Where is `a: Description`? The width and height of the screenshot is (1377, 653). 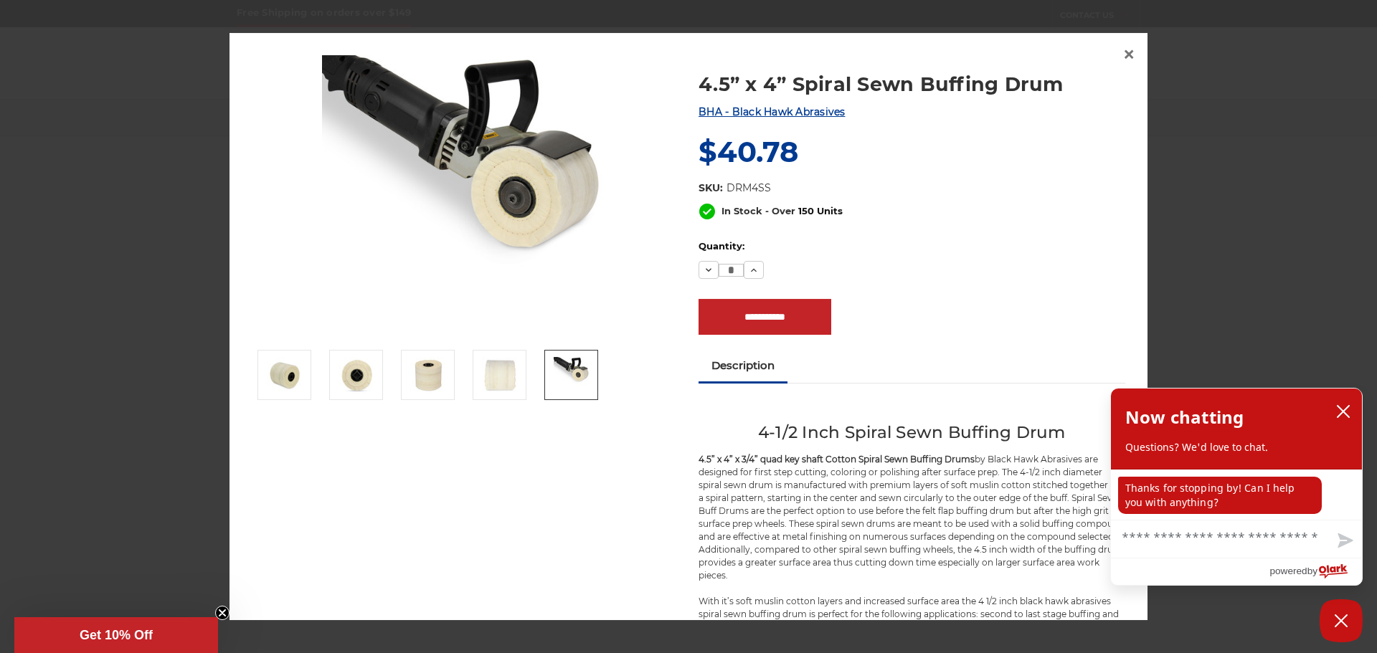
a: Description is located at coordinates (743, 366).